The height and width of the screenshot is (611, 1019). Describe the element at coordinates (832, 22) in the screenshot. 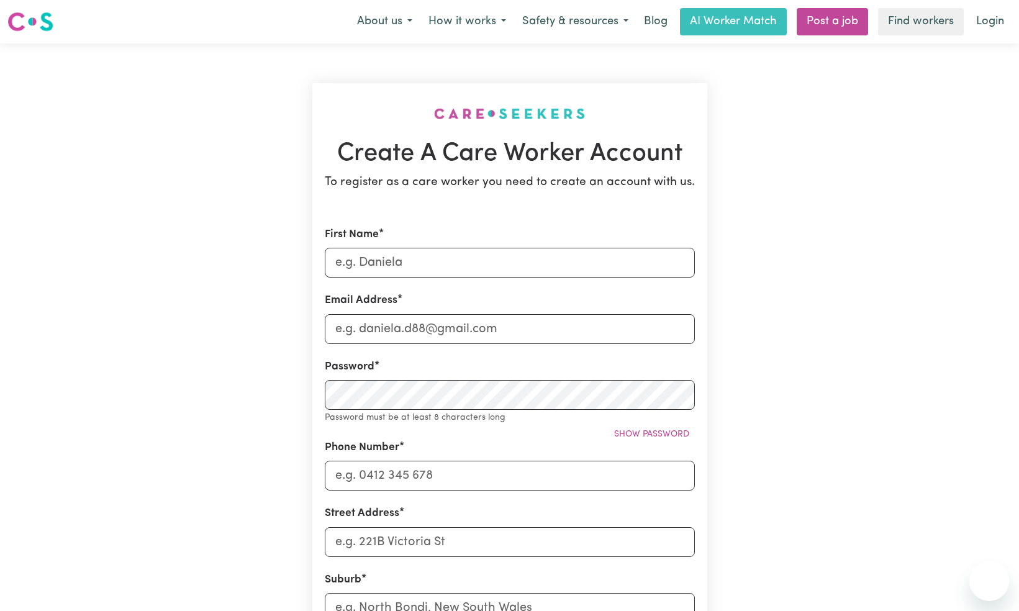

I see `a: Post a job` at that location.